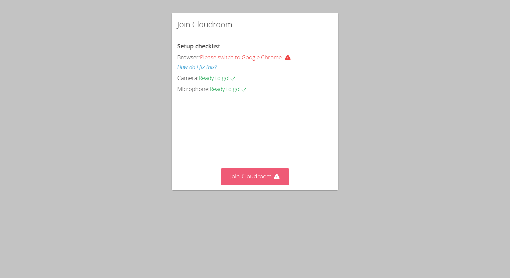 The height and width of the screenshot is (278, 510). Describe the element at coordinates (197, 67) in the screenshot. I see `button: How do I fix this?` at that location.